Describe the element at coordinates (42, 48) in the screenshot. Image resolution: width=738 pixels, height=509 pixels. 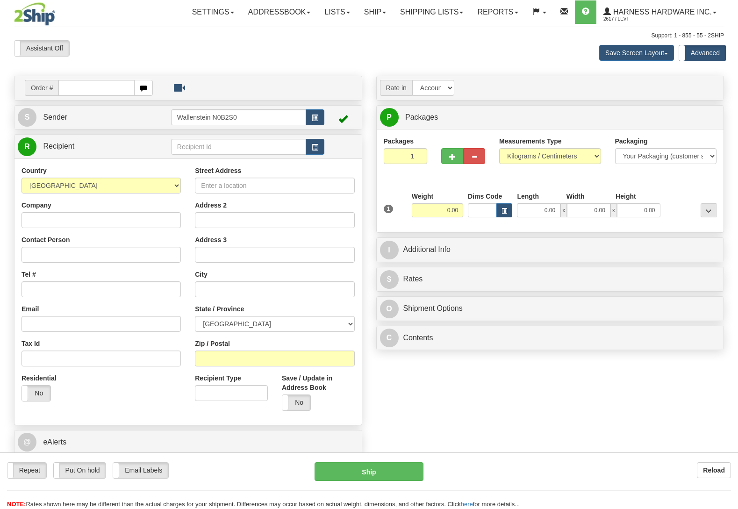
I see `label: Assistant Off` at that location.